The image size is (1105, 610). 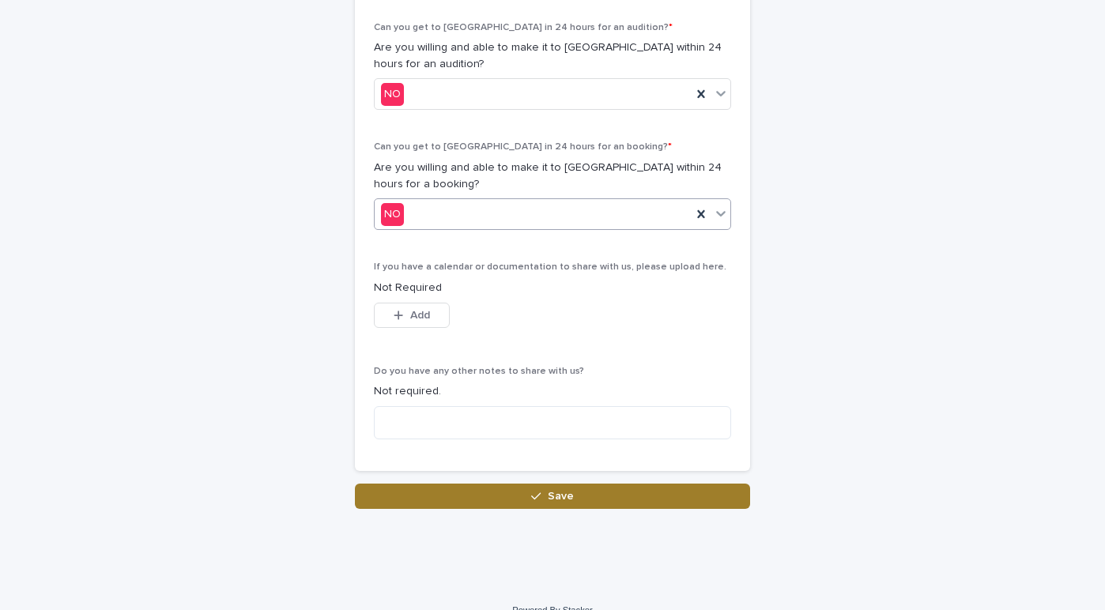 What do you see at coordinates (552, 391) in the screenshot?
I see `p: Not required.` at bounding box center [552, 391].